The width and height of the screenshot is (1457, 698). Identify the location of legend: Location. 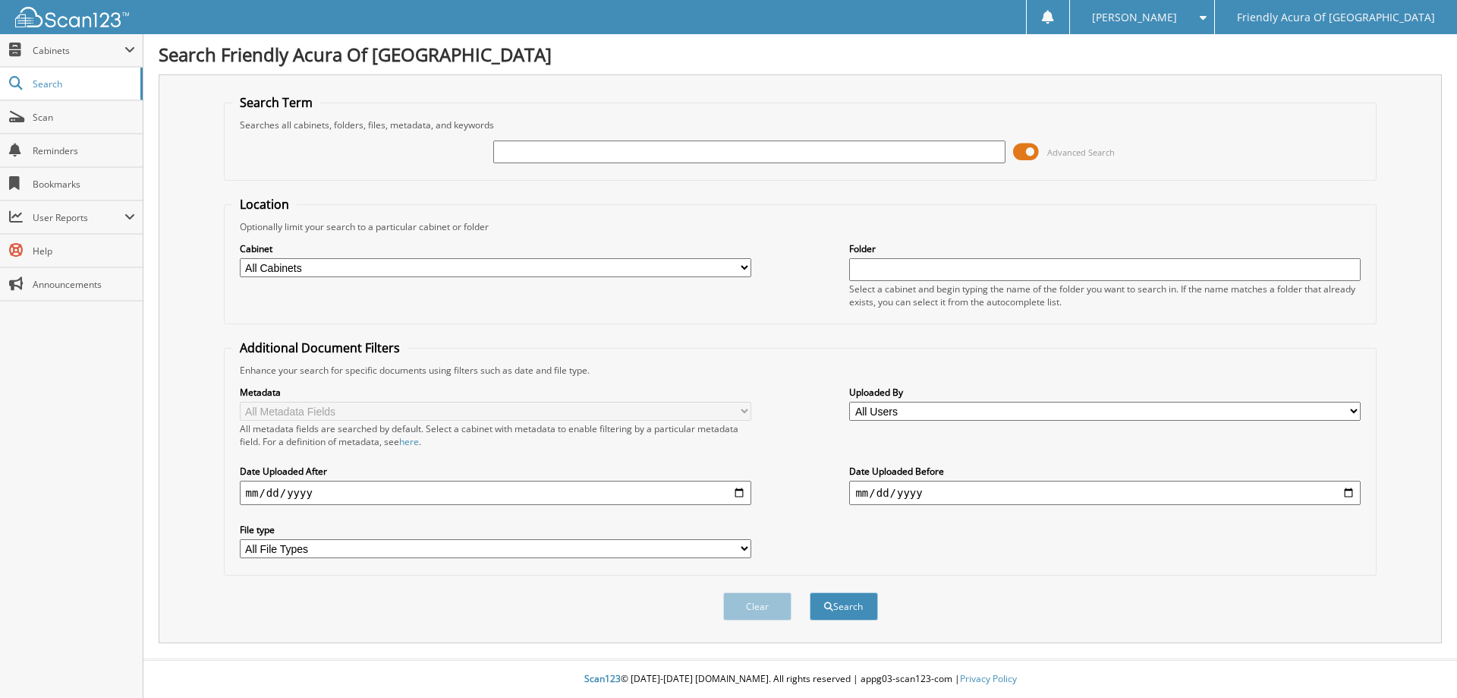
(264, 204).